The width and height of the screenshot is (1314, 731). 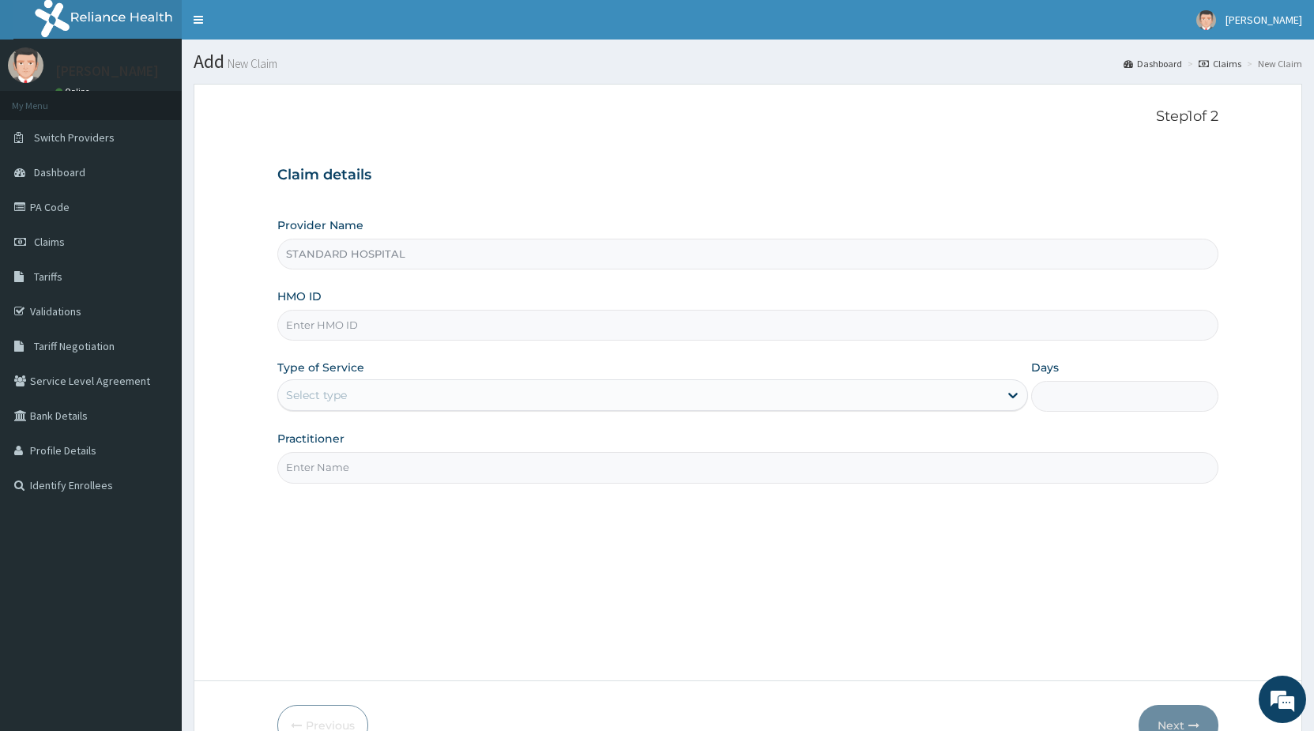 I want to click on span: Tariffs, so click(x=48, y=277).